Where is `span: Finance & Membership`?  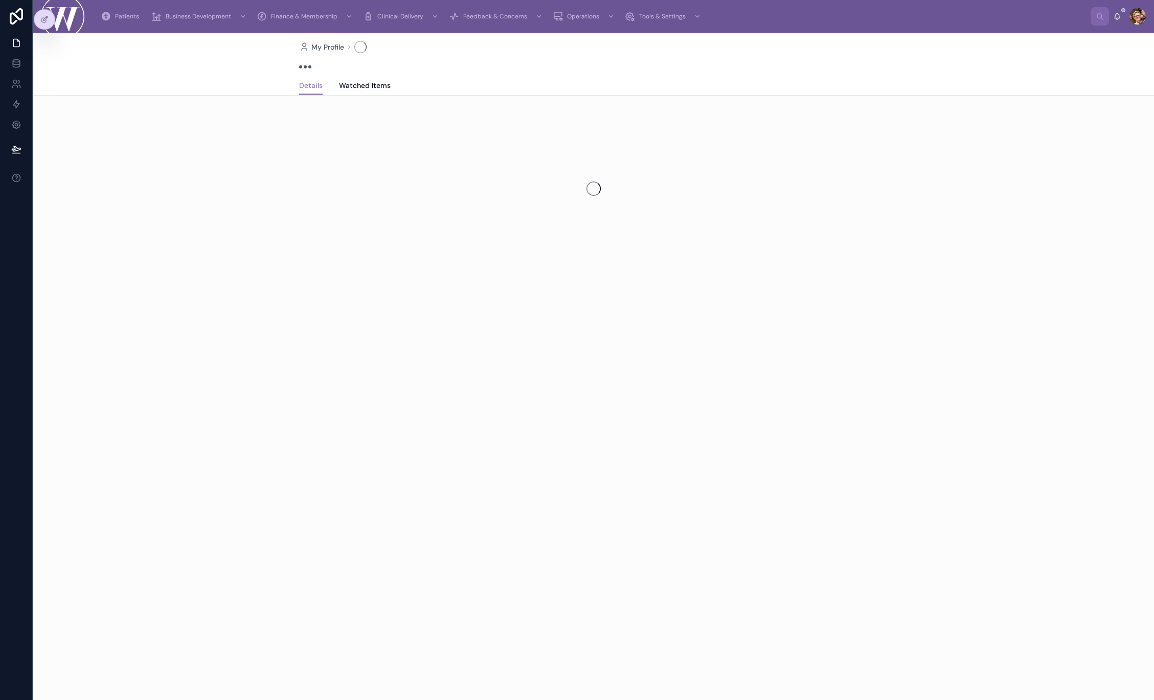 span: Finance & Membership is located at coordinates (304, 16).